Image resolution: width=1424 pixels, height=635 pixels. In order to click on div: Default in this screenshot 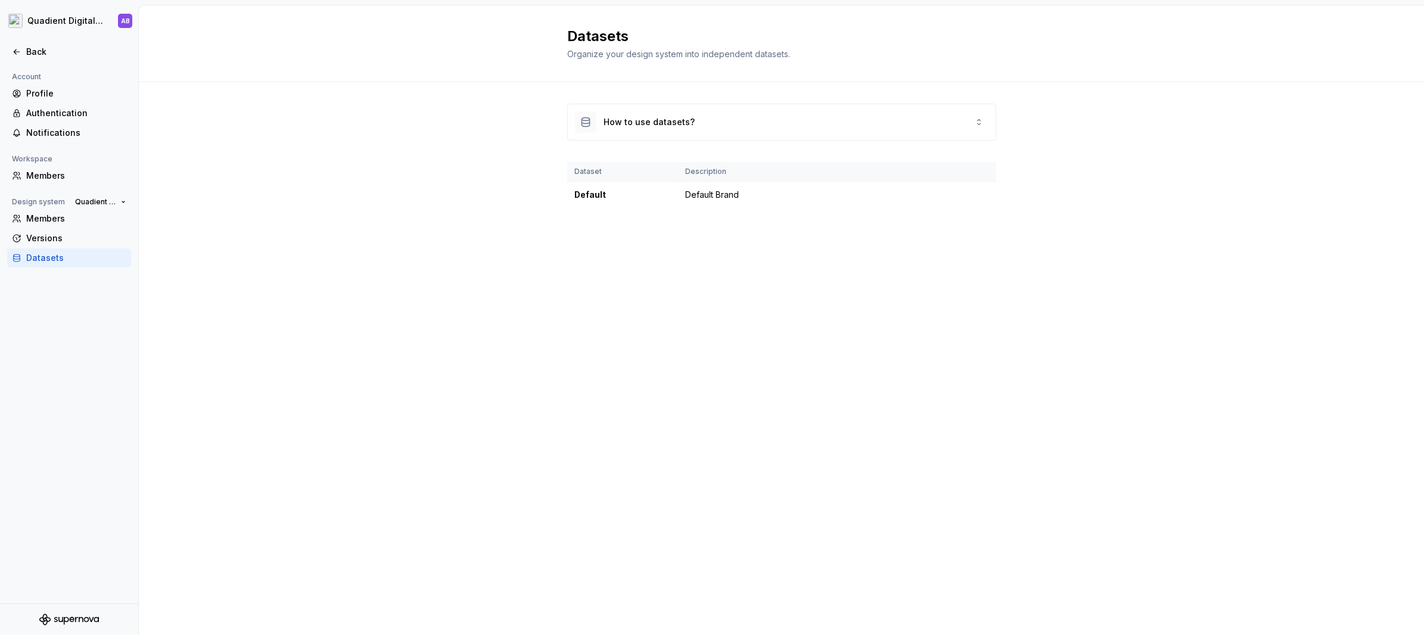, I will do `click(623, 195)`.